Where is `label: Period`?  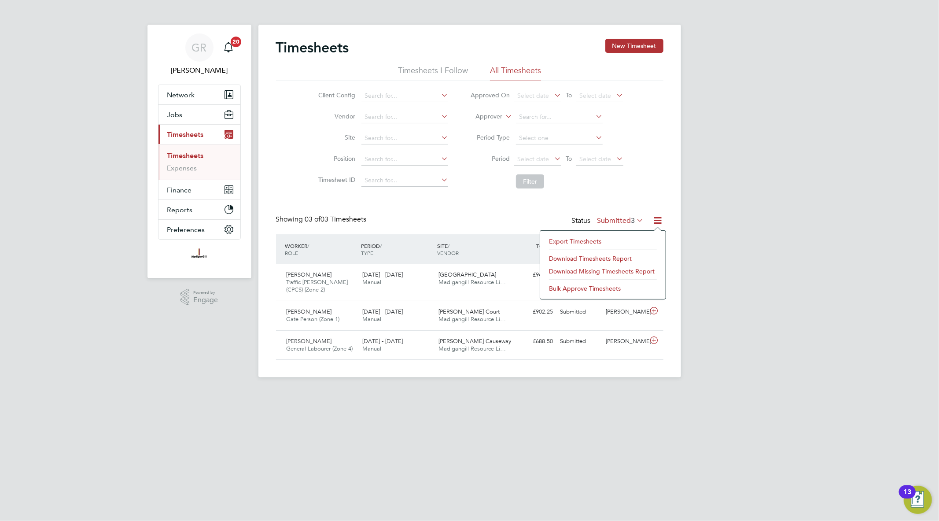
label: Period is located at coordinates (490, 158).